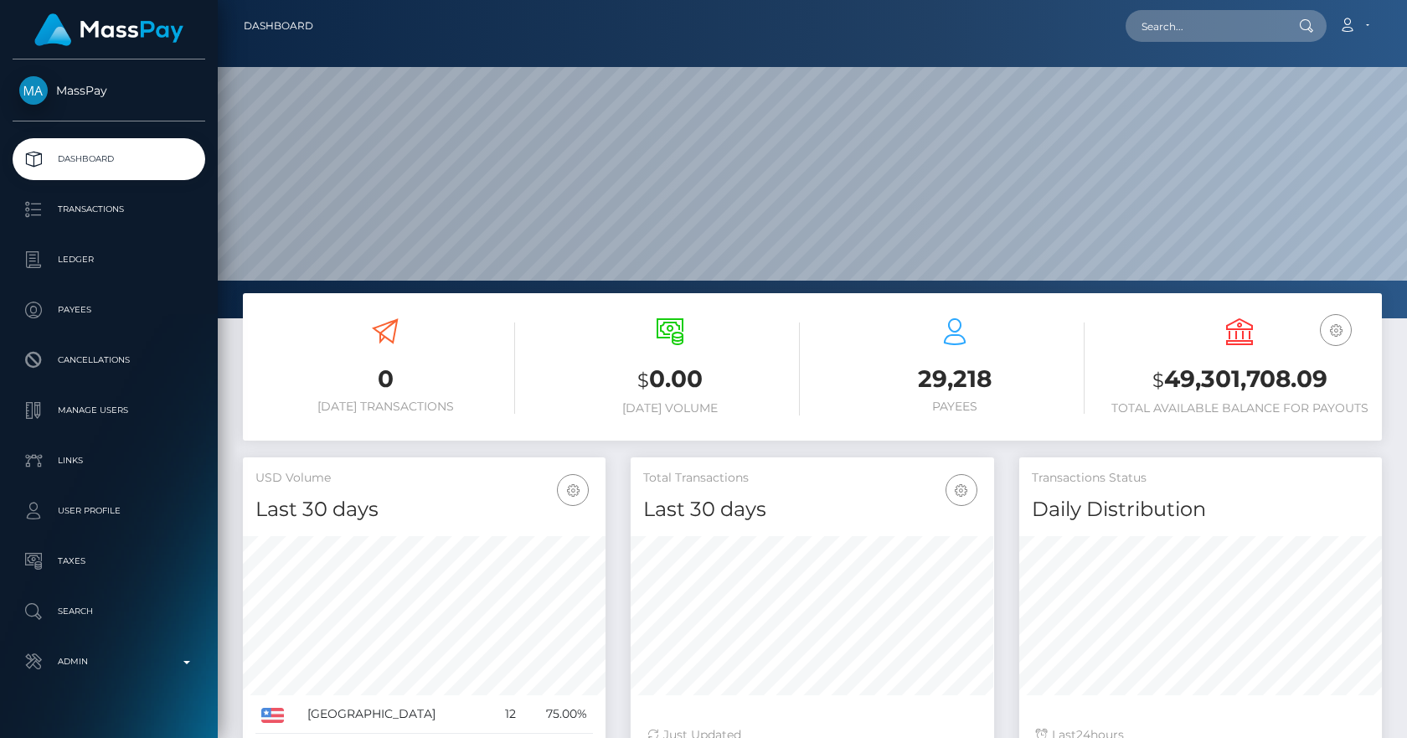  I want to click on p: Transactions, so click(109, 209).